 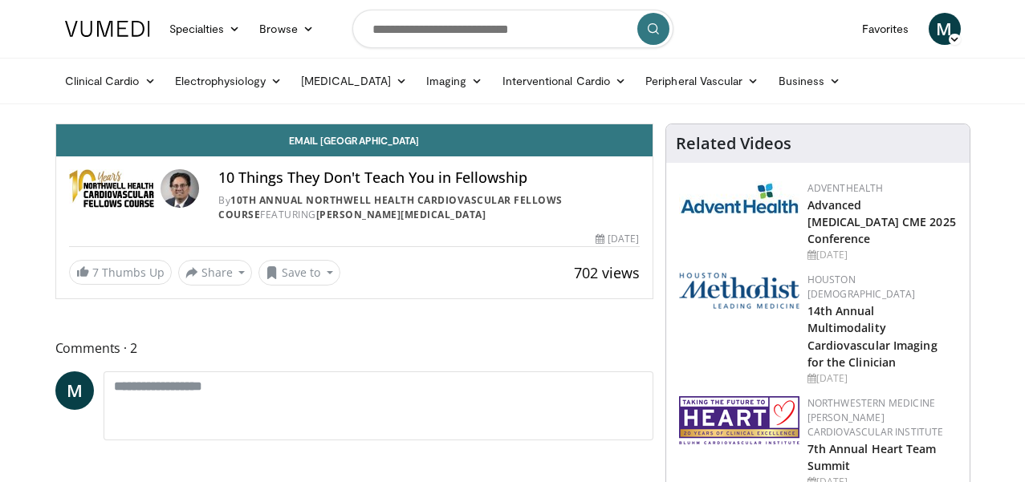 I want to click on a: 10th Annual Northwell Health Cardiovascular Fellows Course, so click(x=390, y=207).